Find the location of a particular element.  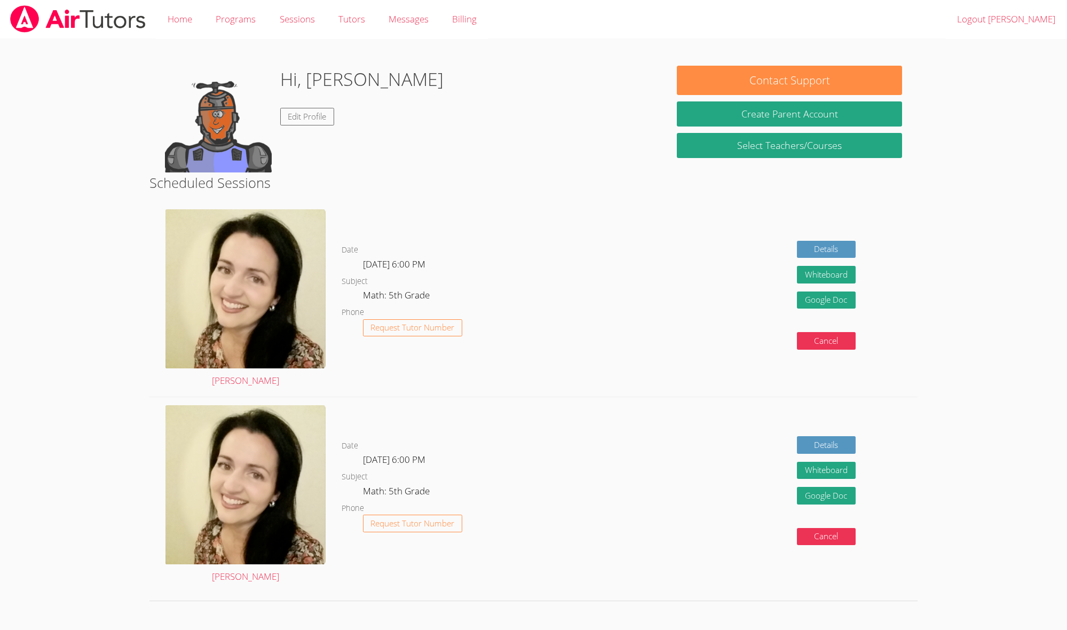

button: Contact Support is located at coordinates (789, 80).